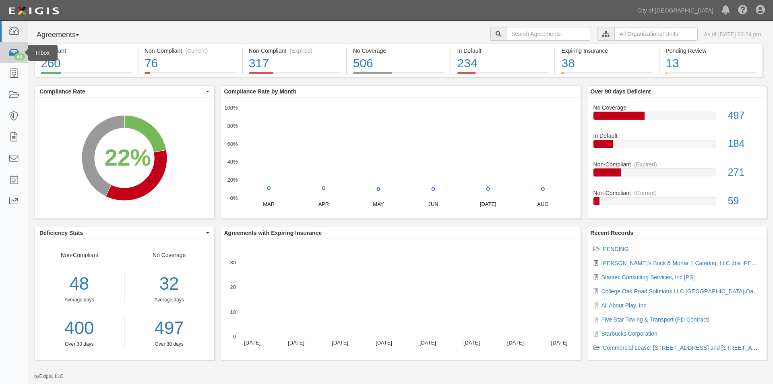 This screenshot has width=773, height=384. What do you see at coordinates (711, 51) in the screenshot?
I see `div: Pending Review` at bounding box center [711, 51].